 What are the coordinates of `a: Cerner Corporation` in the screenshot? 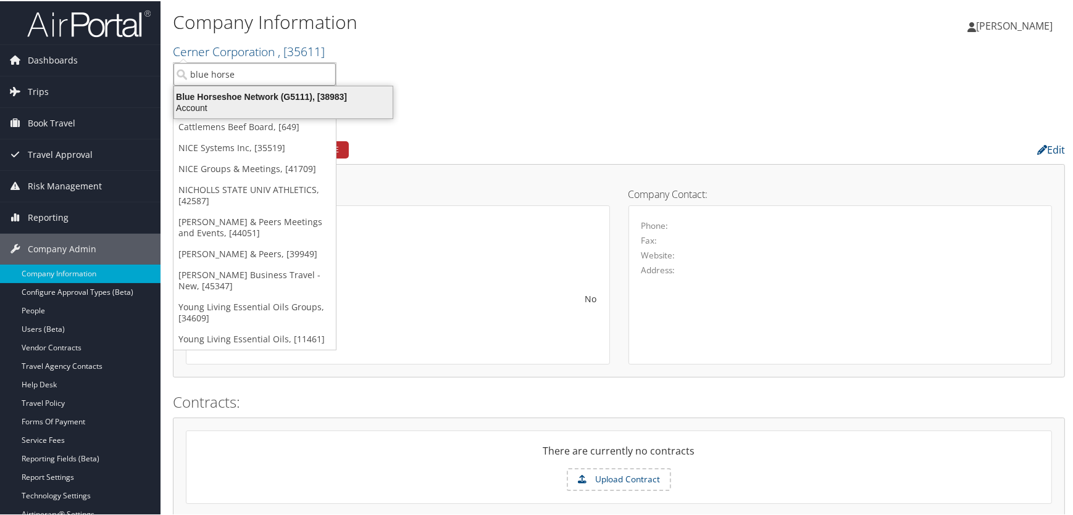 It's located at (249, 50).